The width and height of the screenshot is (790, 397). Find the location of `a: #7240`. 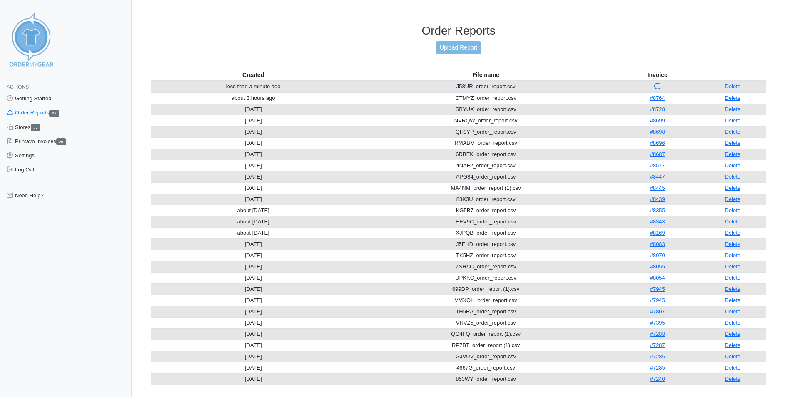

a: #7240 is located at coordinates (657, 379).